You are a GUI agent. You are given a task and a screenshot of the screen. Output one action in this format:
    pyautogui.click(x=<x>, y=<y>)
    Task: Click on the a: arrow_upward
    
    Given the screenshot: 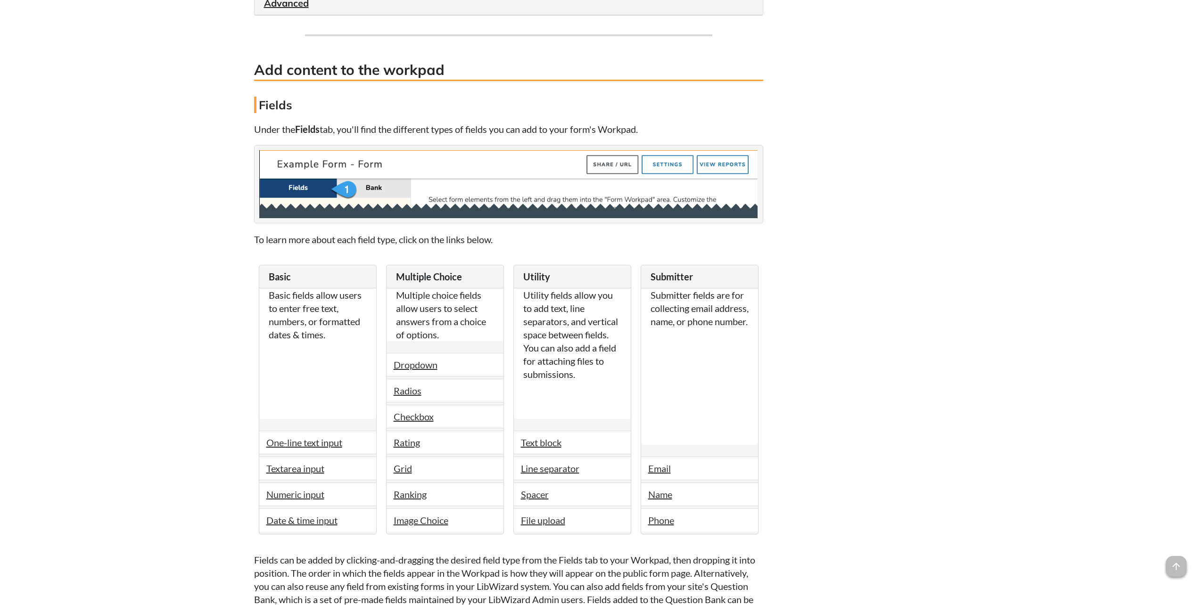 What is the action you would take?
    pyautogui.click(x=1176, y=563)
    